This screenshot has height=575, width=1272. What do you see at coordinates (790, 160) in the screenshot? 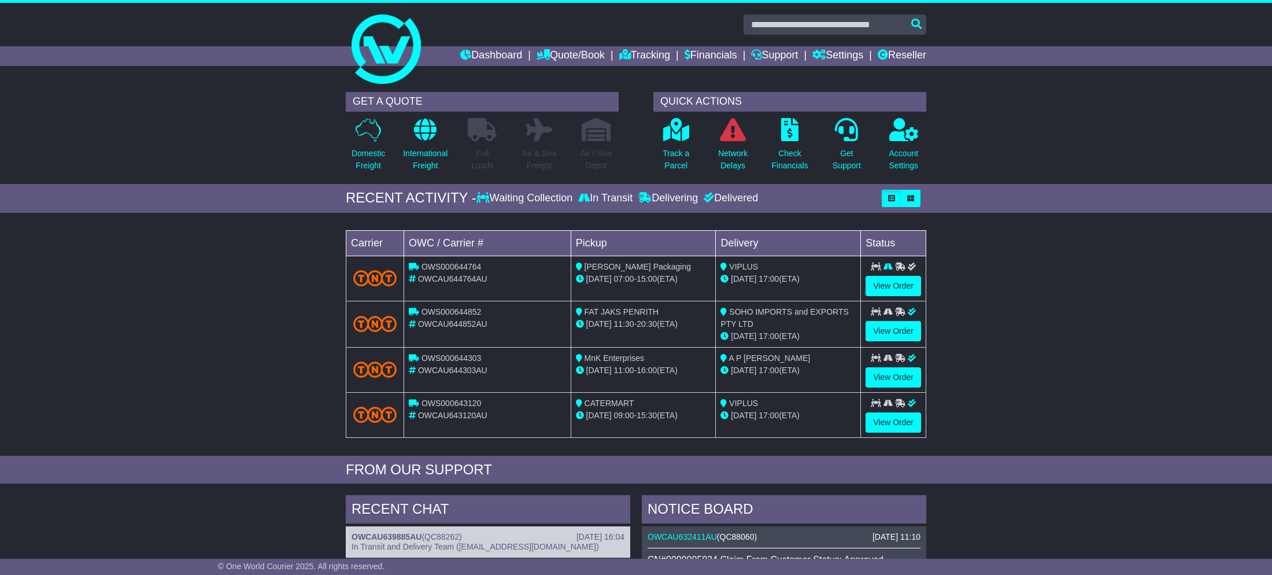
I see `p: Check Financials` at bounding box center [790, 160].